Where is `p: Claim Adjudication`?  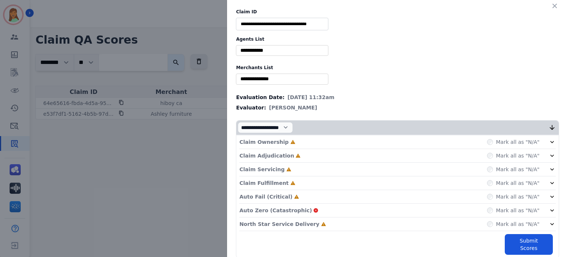 p: Claim Adjudication is located at coordinates (267, 156).